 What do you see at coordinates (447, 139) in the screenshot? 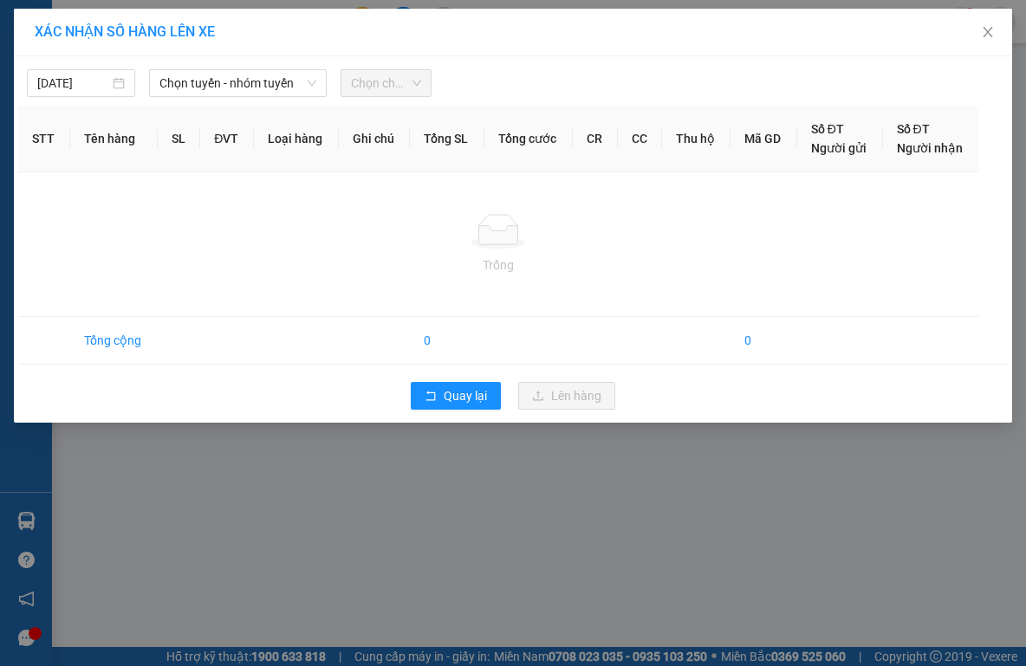
I see `th: Tổng SL` at bounding box center [447, 139].